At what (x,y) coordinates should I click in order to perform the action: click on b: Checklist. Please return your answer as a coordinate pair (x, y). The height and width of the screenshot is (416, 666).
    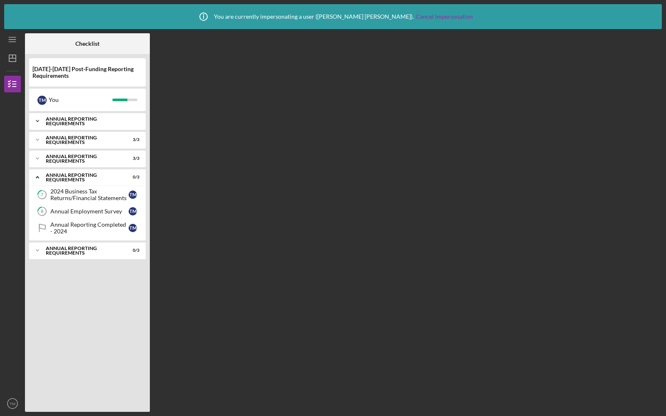
    Looking at the image, I should click on (87, 44).